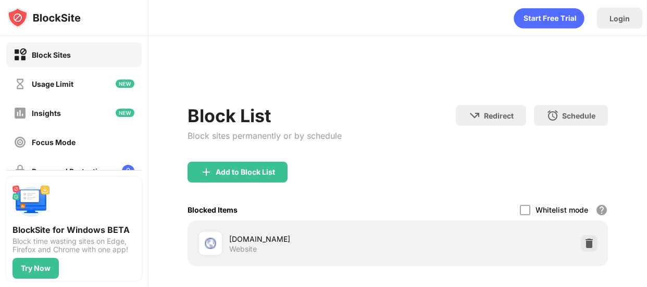 The width and height of the screenshot is (647, 287). I want to click on img: block-on.svg, so click(20, 55).